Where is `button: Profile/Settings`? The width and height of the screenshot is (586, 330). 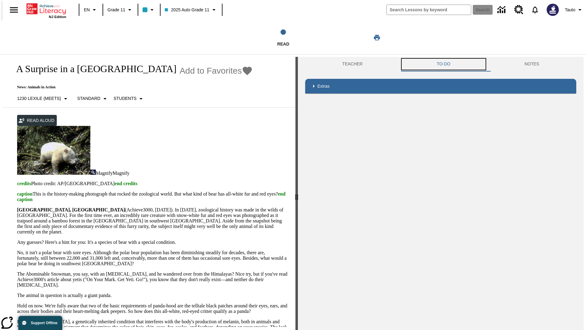
button: Profile/Settings is located at coordinates (574, 10).